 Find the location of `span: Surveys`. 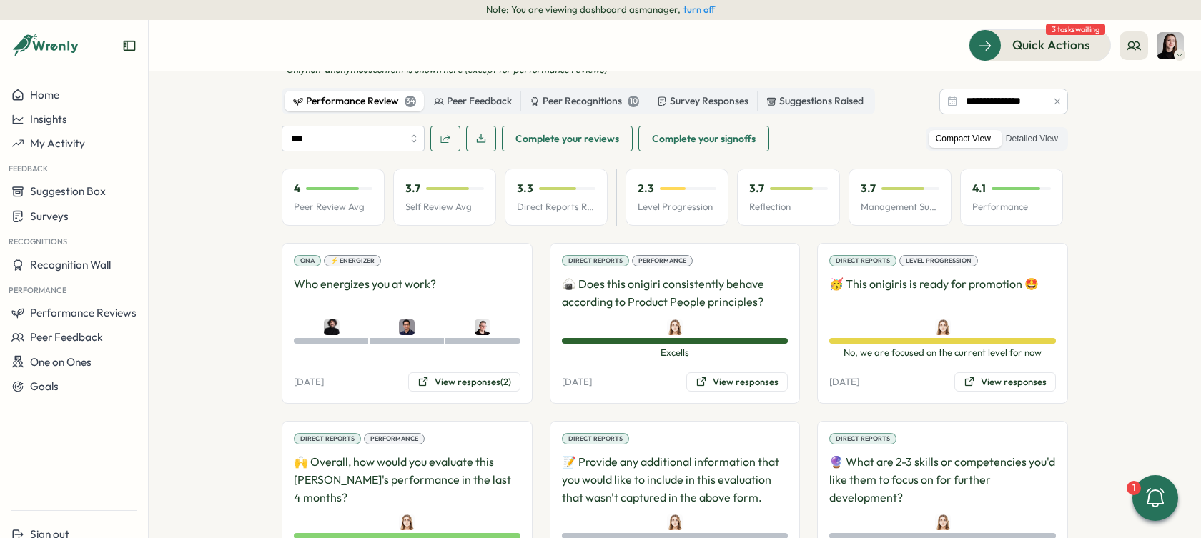

span: Surveys is located at coordinates (49, 216).